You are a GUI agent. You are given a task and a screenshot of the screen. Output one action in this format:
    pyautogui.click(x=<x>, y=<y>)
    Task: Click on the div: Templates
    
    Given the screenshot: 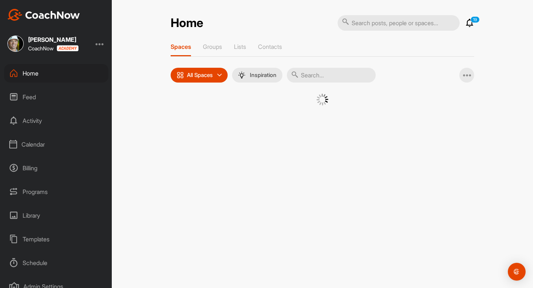 What is the action you would take?
    pyautogui.click(x=56, y=239)
    